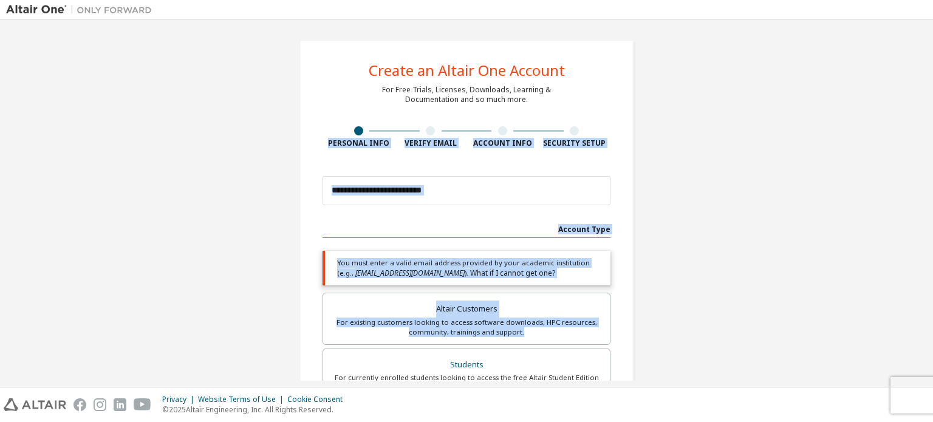 The height and width of the screenshot is (422, 933). I want to click on div: Personal Info, so click(358, 143).